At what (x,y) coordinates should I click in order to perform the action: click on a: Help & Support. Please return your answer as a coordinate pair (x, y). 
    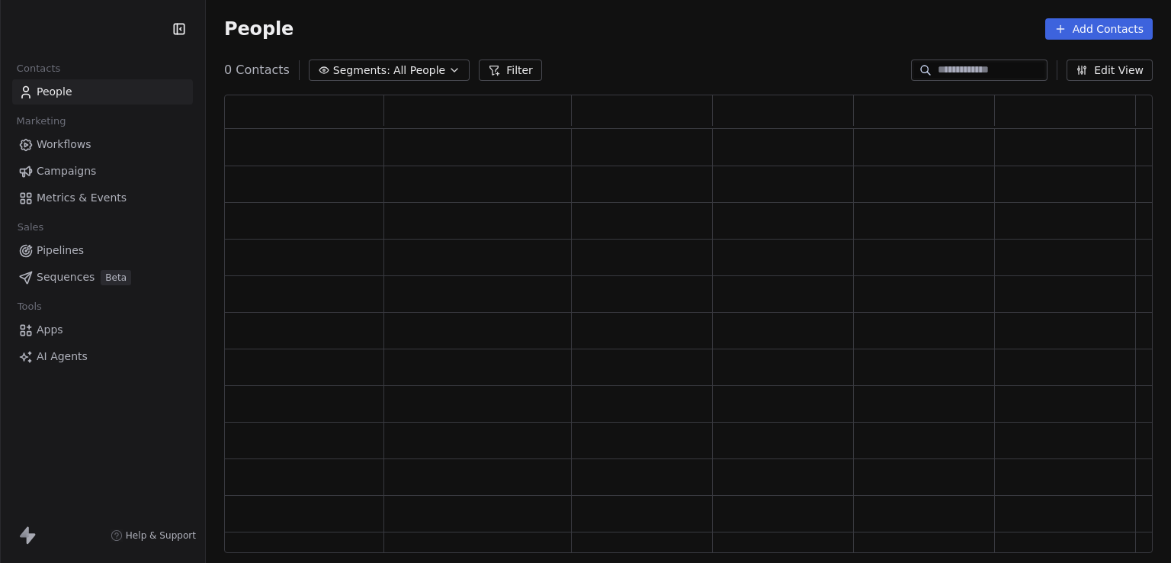
    Looking at the image, I should click on (153, 535).